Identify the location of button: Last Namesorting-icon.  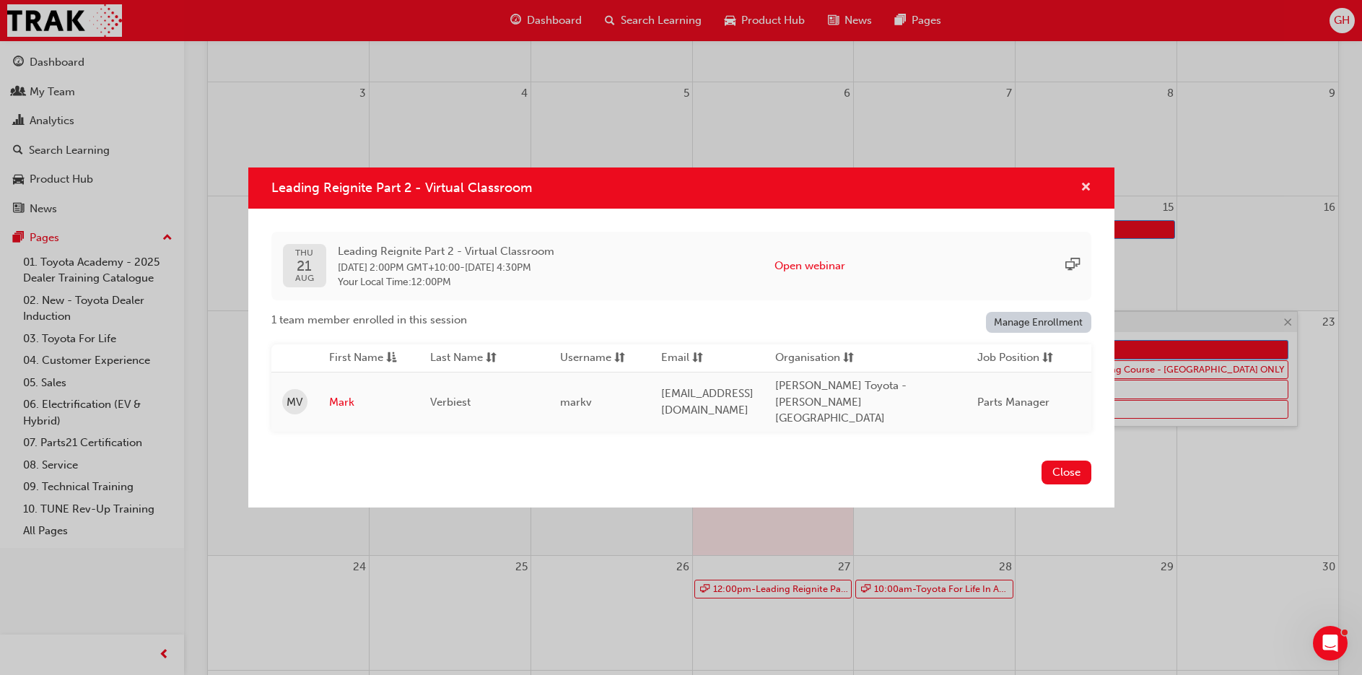
(470, 358).